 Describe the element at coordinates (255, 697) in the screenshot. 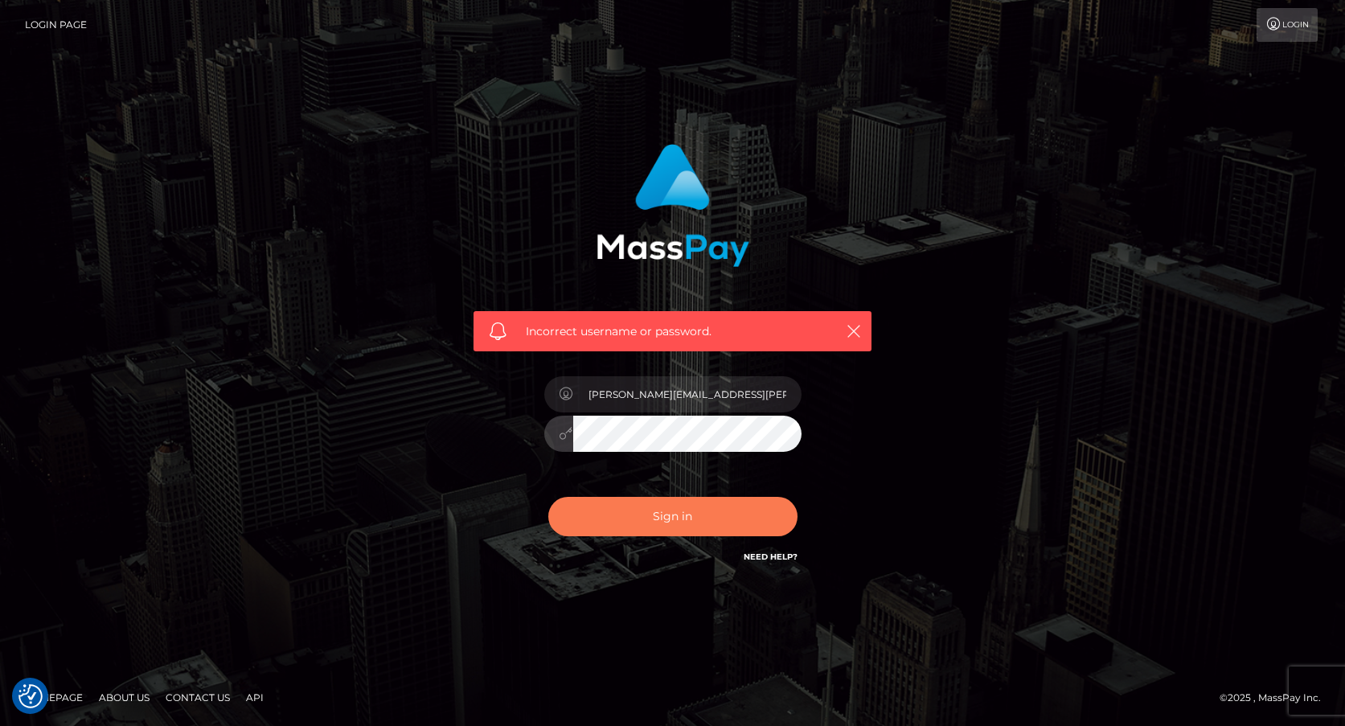

I see `a: API` at that location.